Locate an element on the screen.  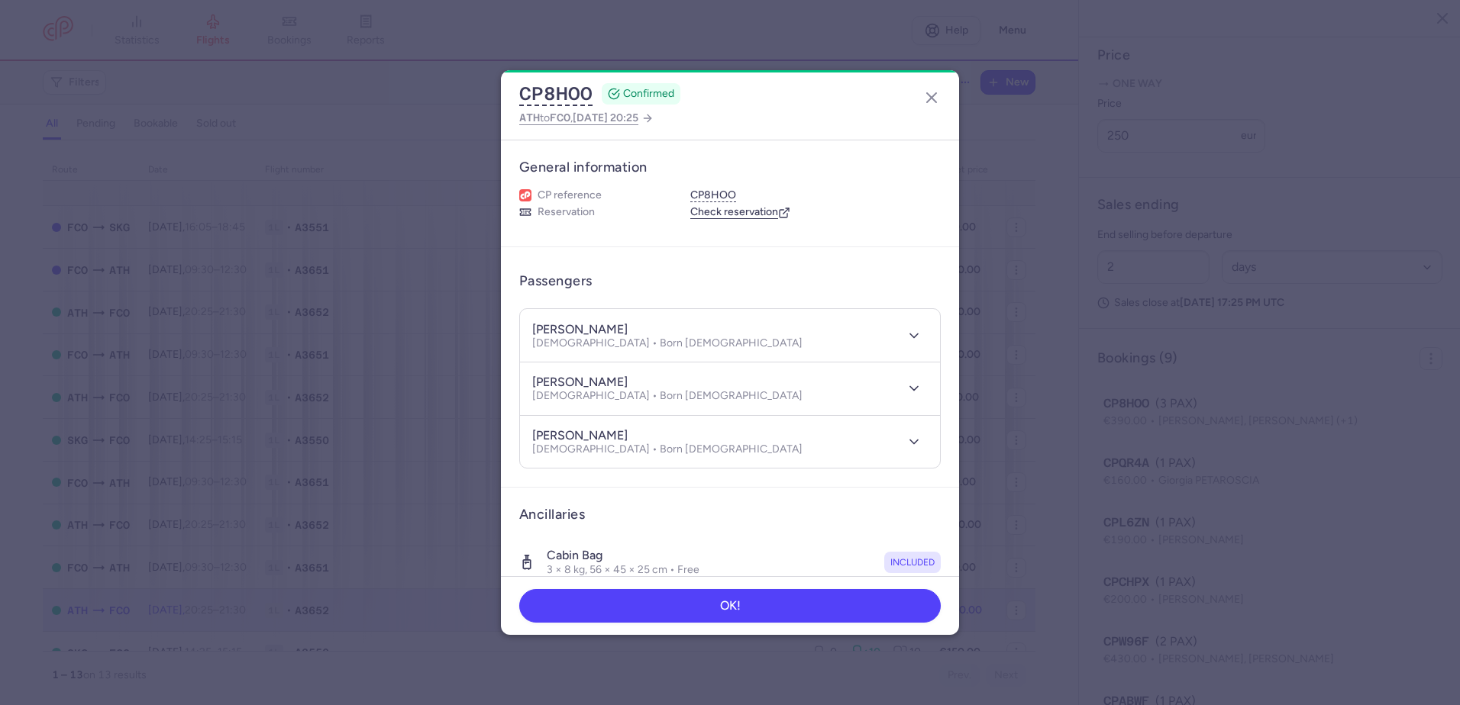
h3: Ancillaries is located at coordinates (730, 515).